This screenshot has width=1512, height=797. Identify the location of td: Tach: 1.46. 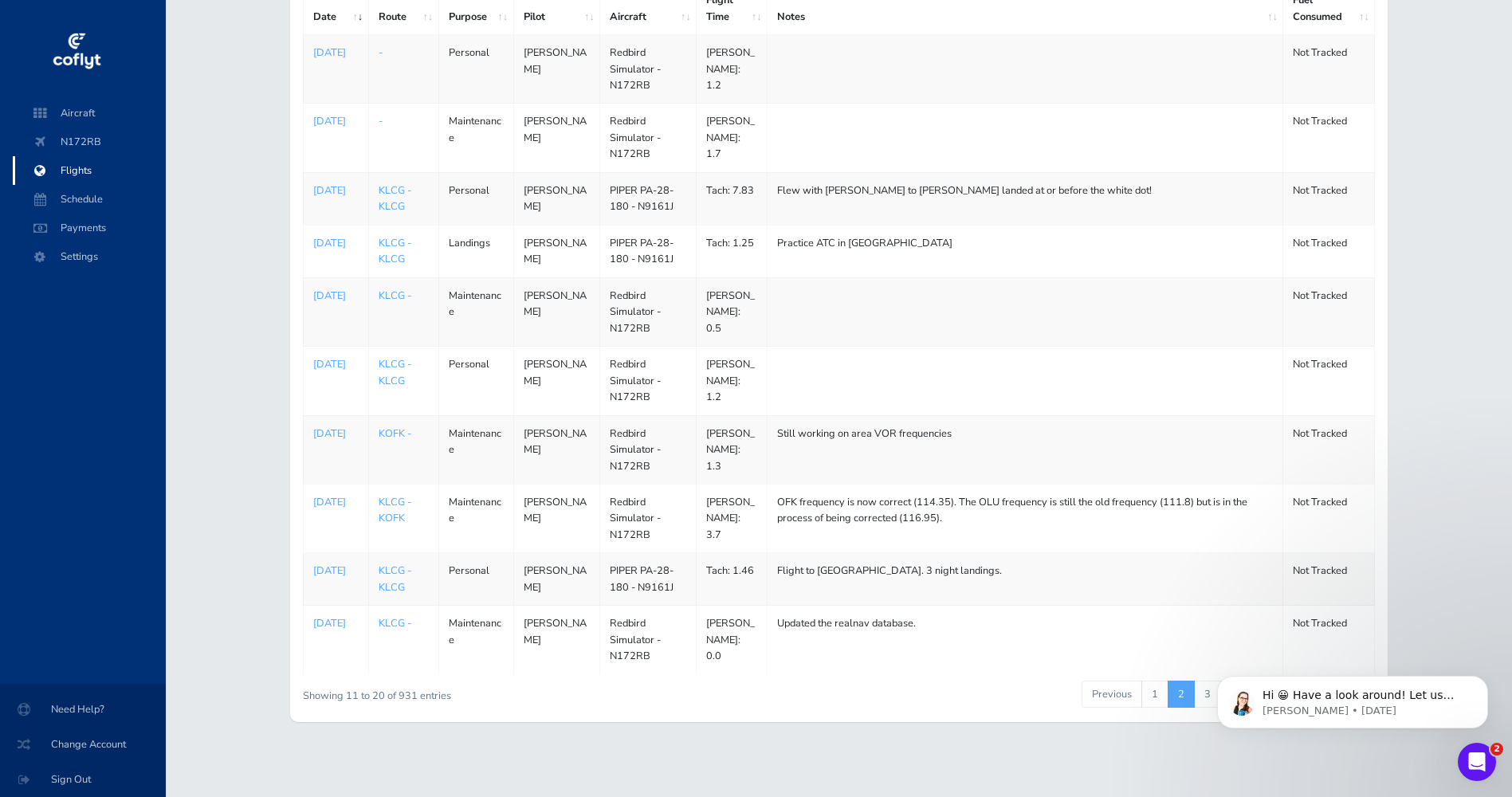
(731, 579).